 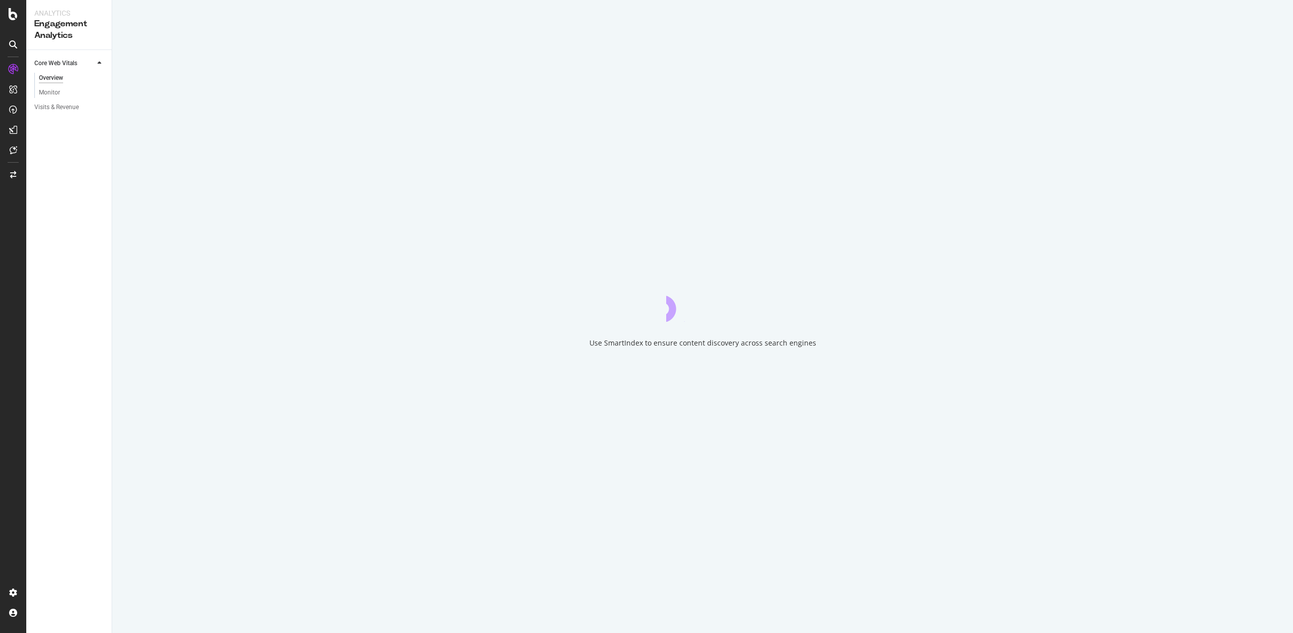 I want to click on a: Core Web Vitals, so click(x=64, y=63).